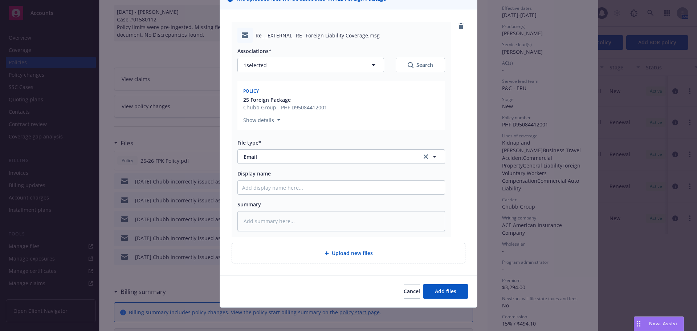 This screenshot has width=697, height=331. I want to click on span: Nova Assist, so click(663, 323).